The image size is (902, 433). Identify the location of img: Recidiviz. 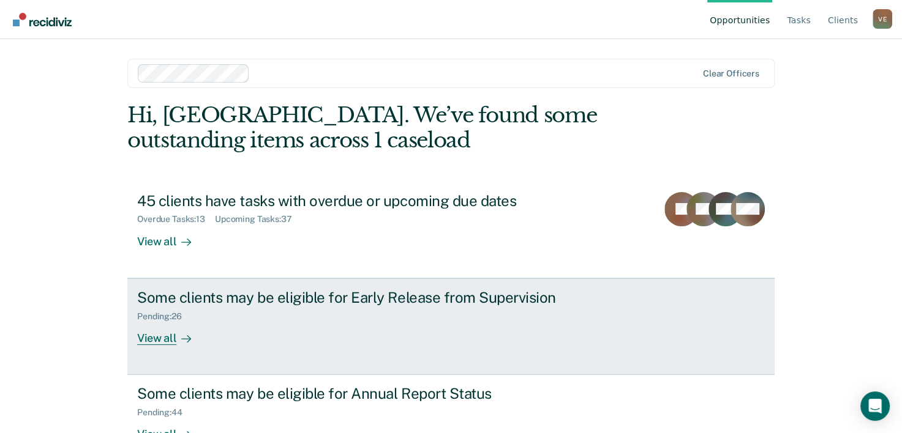
(42, 20).